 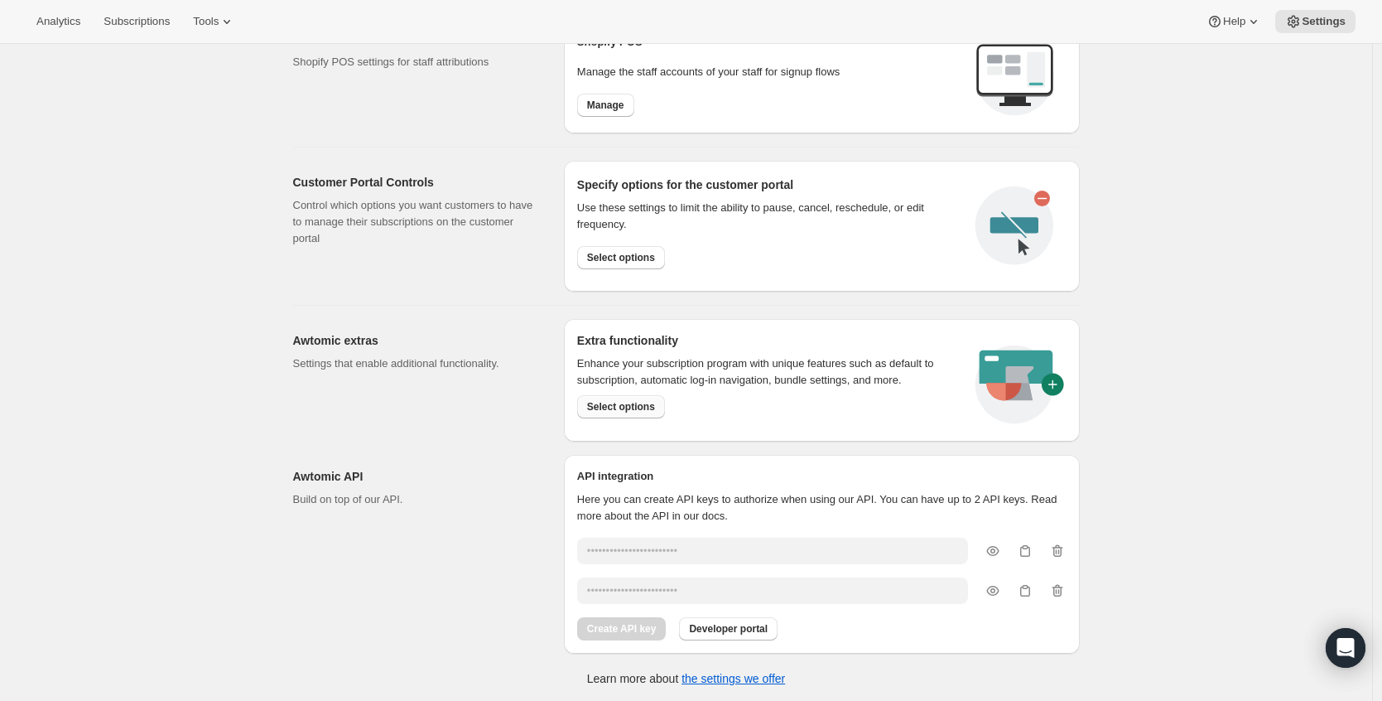 I want to click on h2: Customer Portal Controls, so click(x=415, y=182).